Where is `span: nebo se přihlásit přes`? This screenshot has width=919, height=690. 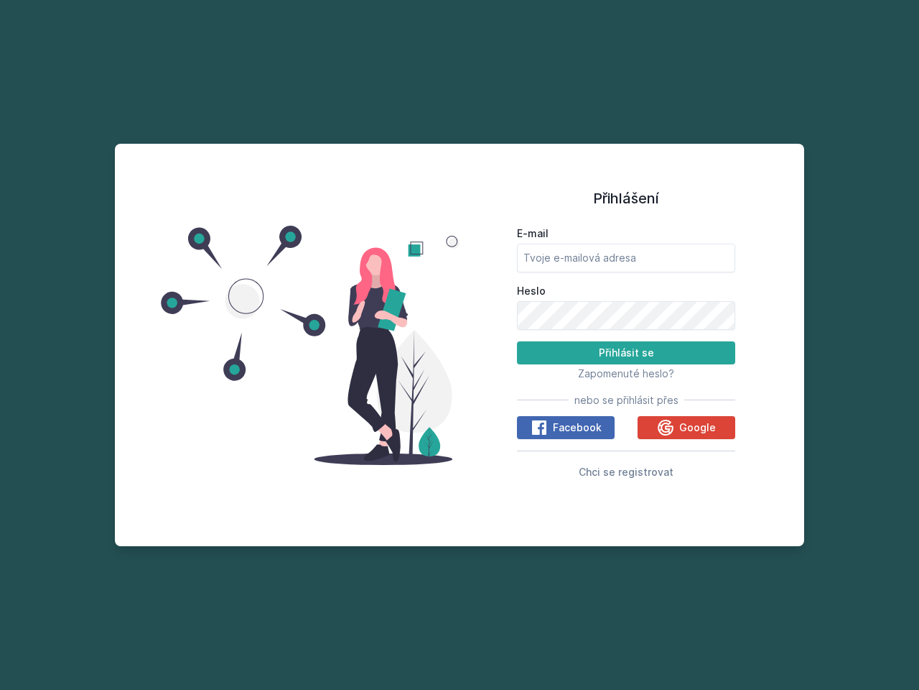
span: nebo se přihlásit přes is located at coordinates (626, 400).